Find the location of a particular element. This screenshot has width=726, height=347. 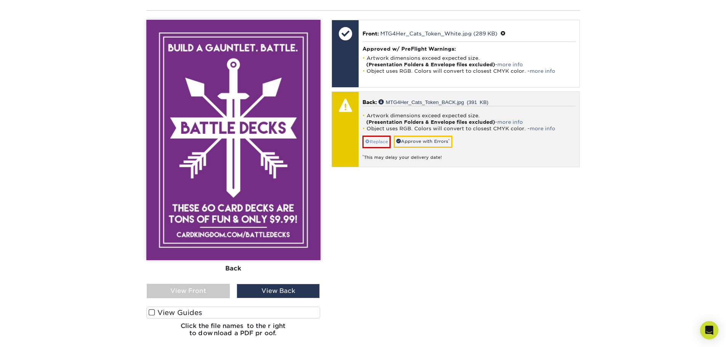

a: MTG4Her_Cats_Token_BACK.jpg (391 KB) is located at coordinates (434, 102).